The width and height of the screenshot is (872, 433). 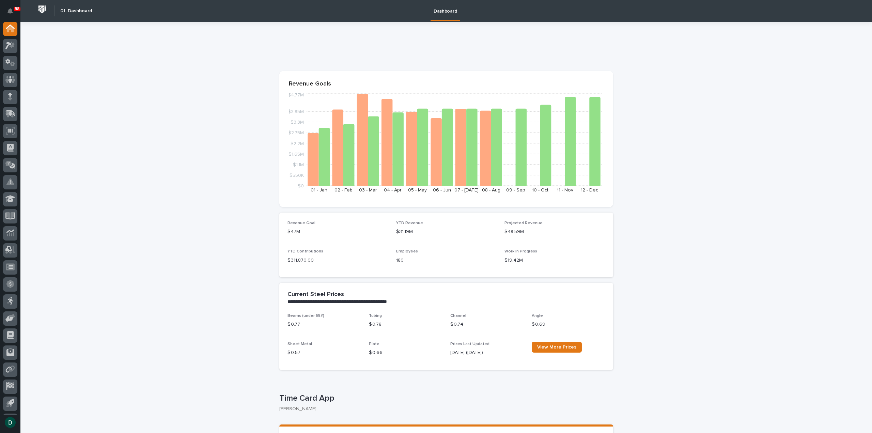 What do you see at coordinates (300, 344) in the screenshot?
I see `span: Sheet Metal` at bounding box center [300, 344].